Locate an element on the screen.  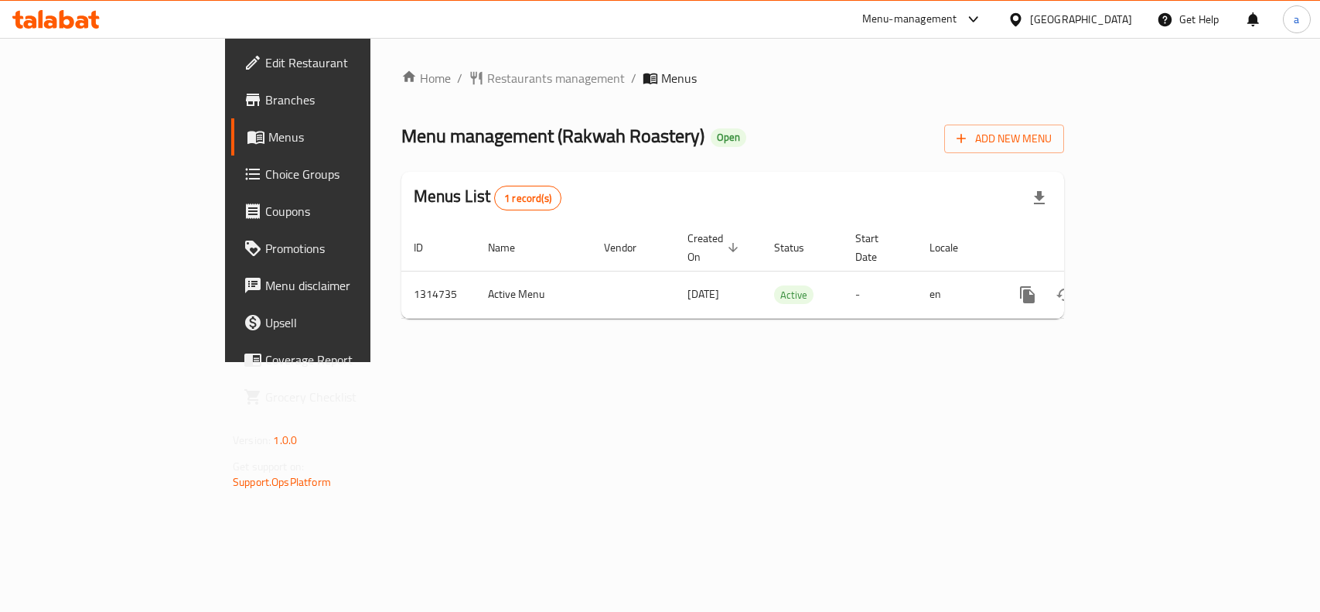
span: Version: is located at coordinates (251, 440).